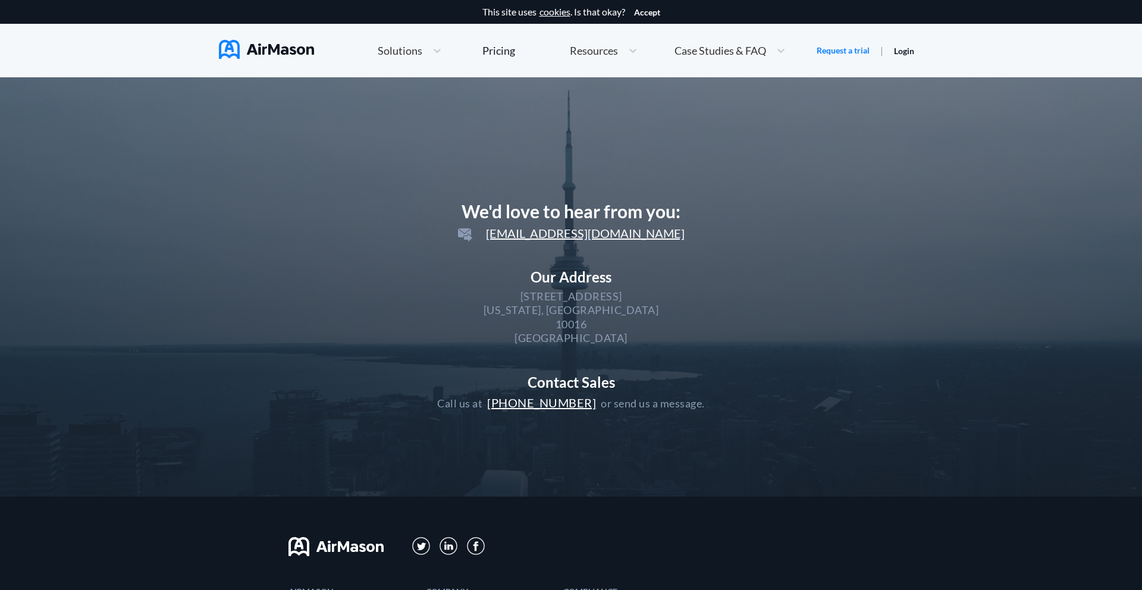  Describe the element at coordinates (498, 51) in the screenshot. I see `a: Pricing` at that location.